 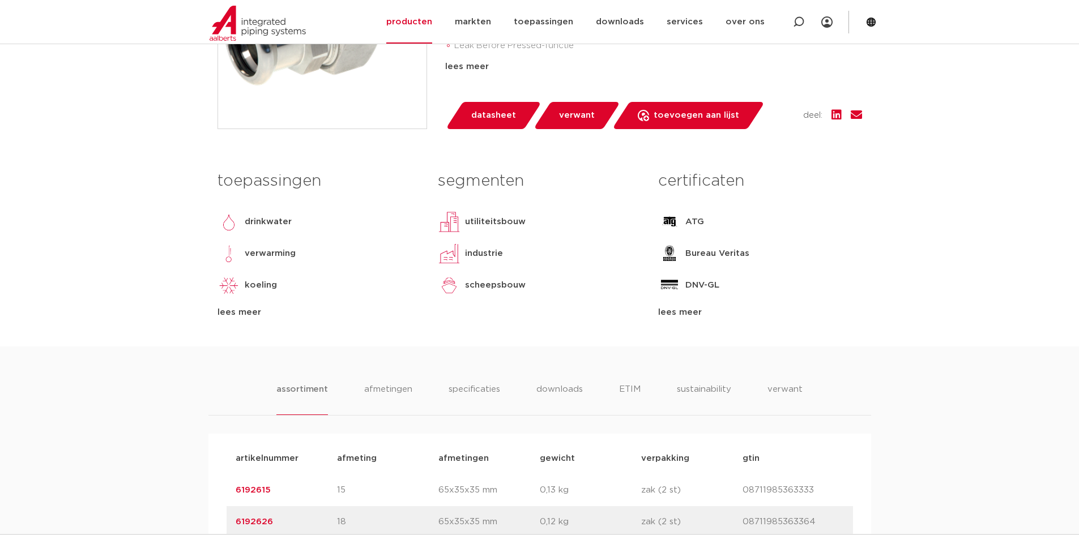 What do you see at coordinates (577, 116) in the screenshot?
I see `span: verwant` at bounding box center [577, 116].